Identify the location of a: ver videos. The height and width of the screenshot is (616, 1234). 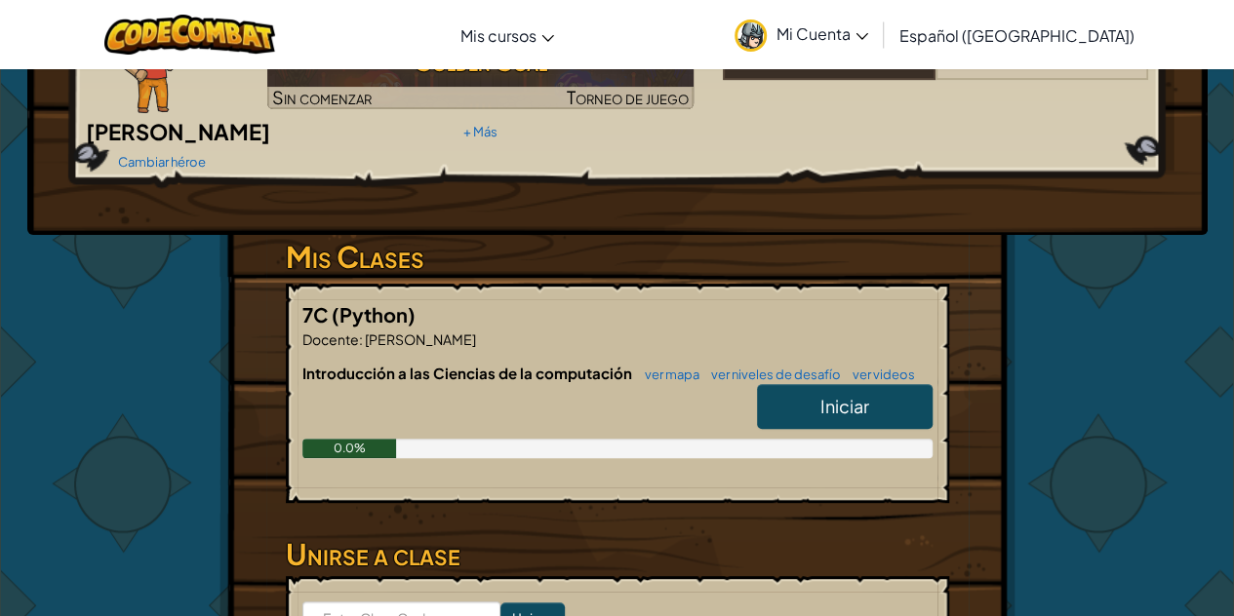
(879, 375).